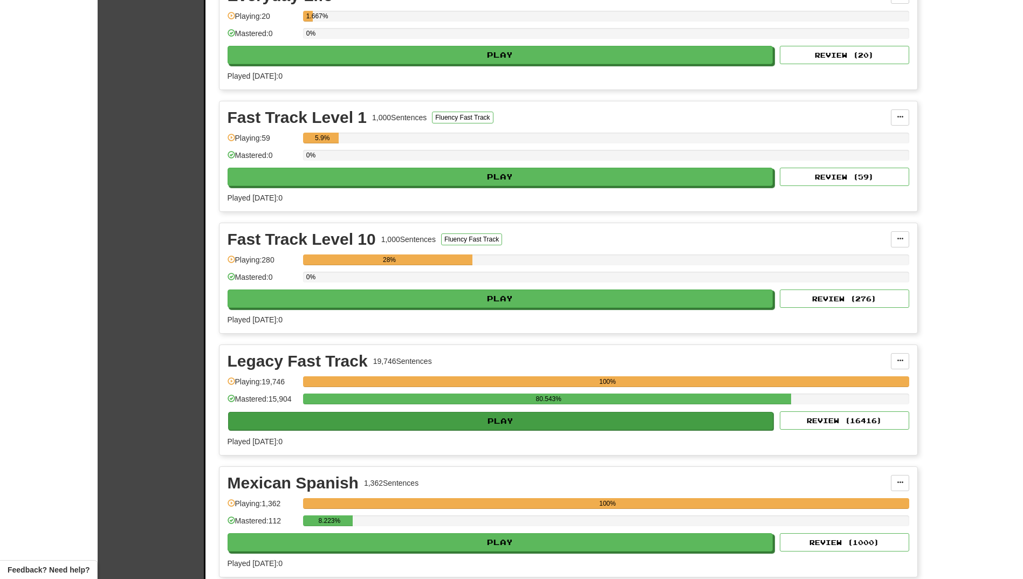  What do you see at coordinates (293, 483) in the screenshot?
I see `div: Mexican Spanish` at bounding box center [293, 483].